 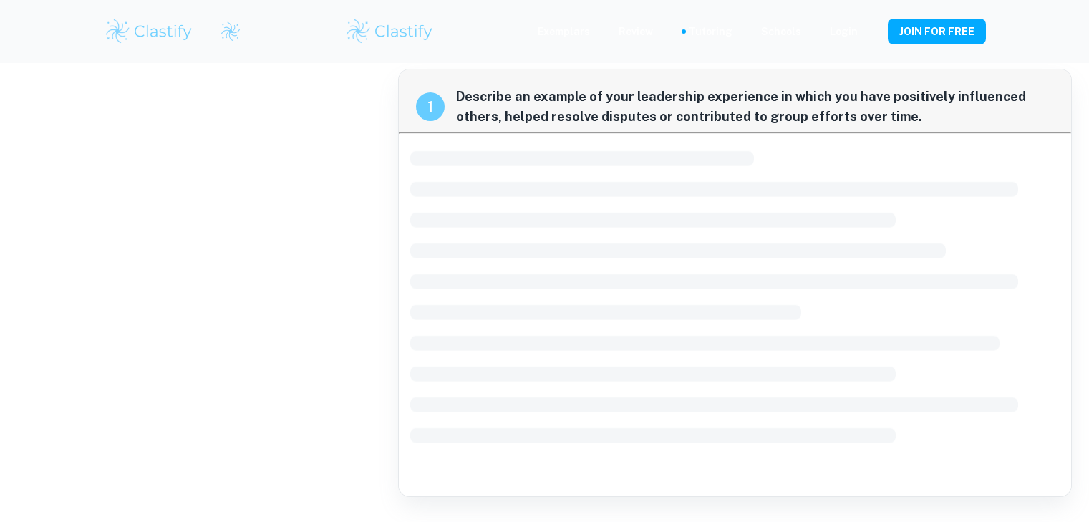 What do you see at coordinates (710, 32) in the screenshot?
I see `a: Tutoring` at bounding box center [710, 32].